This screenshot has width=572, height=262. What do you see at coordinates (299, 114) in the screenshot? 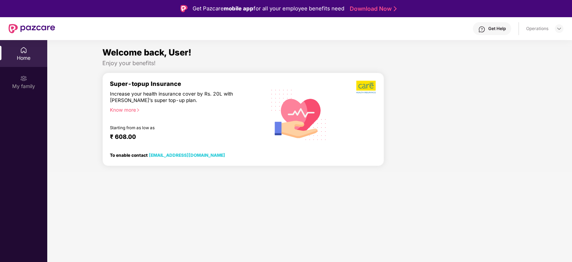
I see `img: svg+xml;base64,PHN2ZyB4bWxucz0iaHR0cDovL3d3dy53My5vcmcvMjAwMC9zdmciIHhtbG5zOnhsaW5rPSJodHRwOi8vd3...` at bounding box center [299, 114].